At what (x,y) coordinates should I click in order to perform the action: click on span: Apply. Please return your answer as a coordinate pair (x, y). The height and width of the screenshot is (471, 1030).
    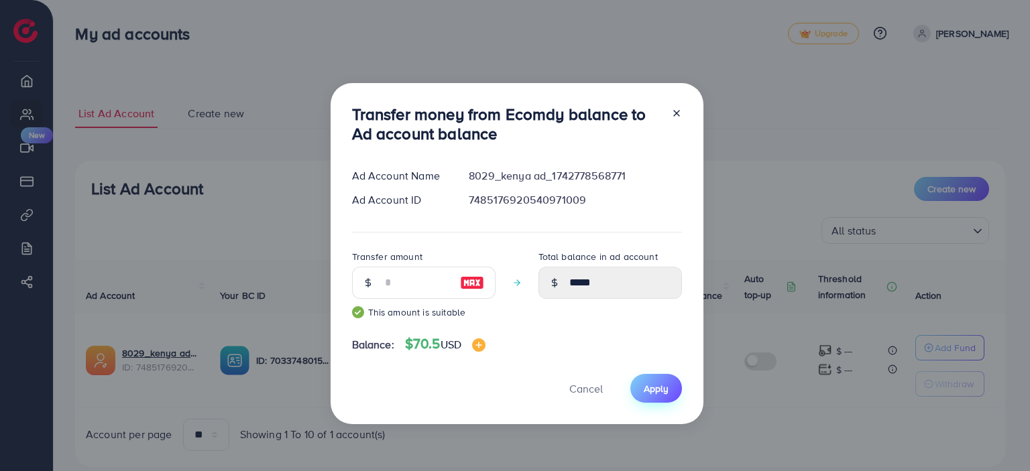
    Looking at the image, I should click on (656, 389).